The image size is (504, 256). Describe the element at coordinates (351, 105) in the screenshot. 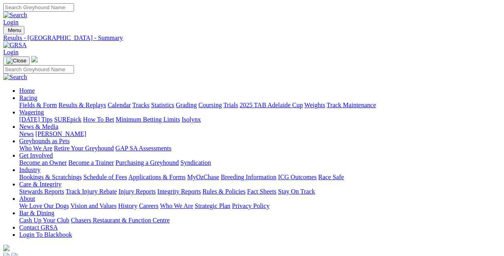

I see `a: Track Maintenance` at that location.